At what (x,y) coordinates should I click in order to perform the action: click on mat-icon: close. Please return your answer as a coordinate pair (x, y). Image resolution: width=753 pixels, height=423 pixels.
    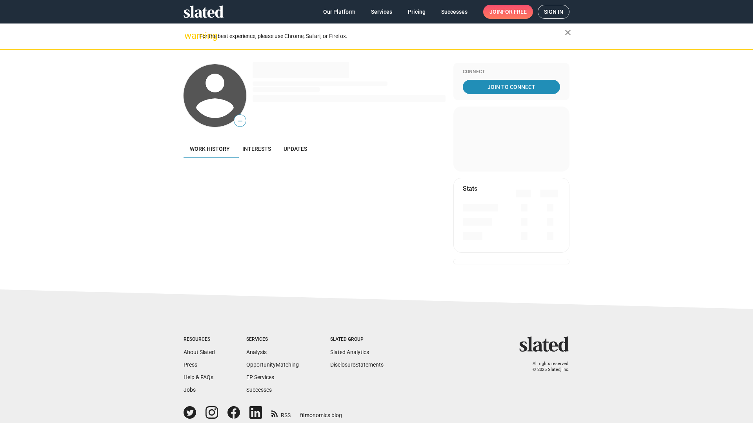
    Looking at the image, I should click on (568, 33).